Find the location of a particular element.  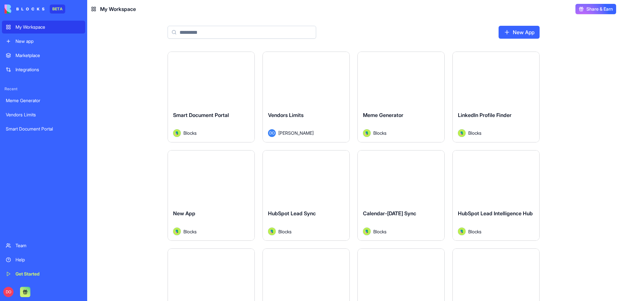

div: New app is located at coordinates (48, 41).